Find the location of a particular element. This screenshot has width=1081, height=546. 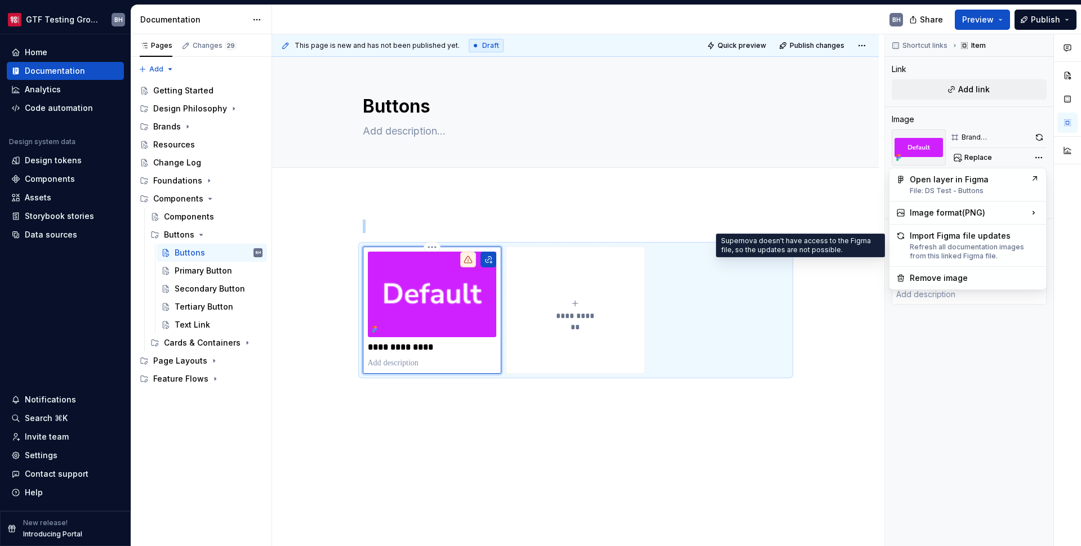

div: Refresh all documentation images from this linked Figma file. is located at coordinates (974, 252).